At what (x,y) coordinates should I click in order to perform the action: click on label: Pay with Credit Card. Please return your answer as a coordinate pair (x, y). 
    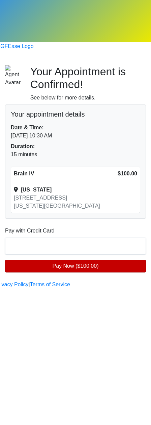
    Looking at the image, I should click on (30, 231).